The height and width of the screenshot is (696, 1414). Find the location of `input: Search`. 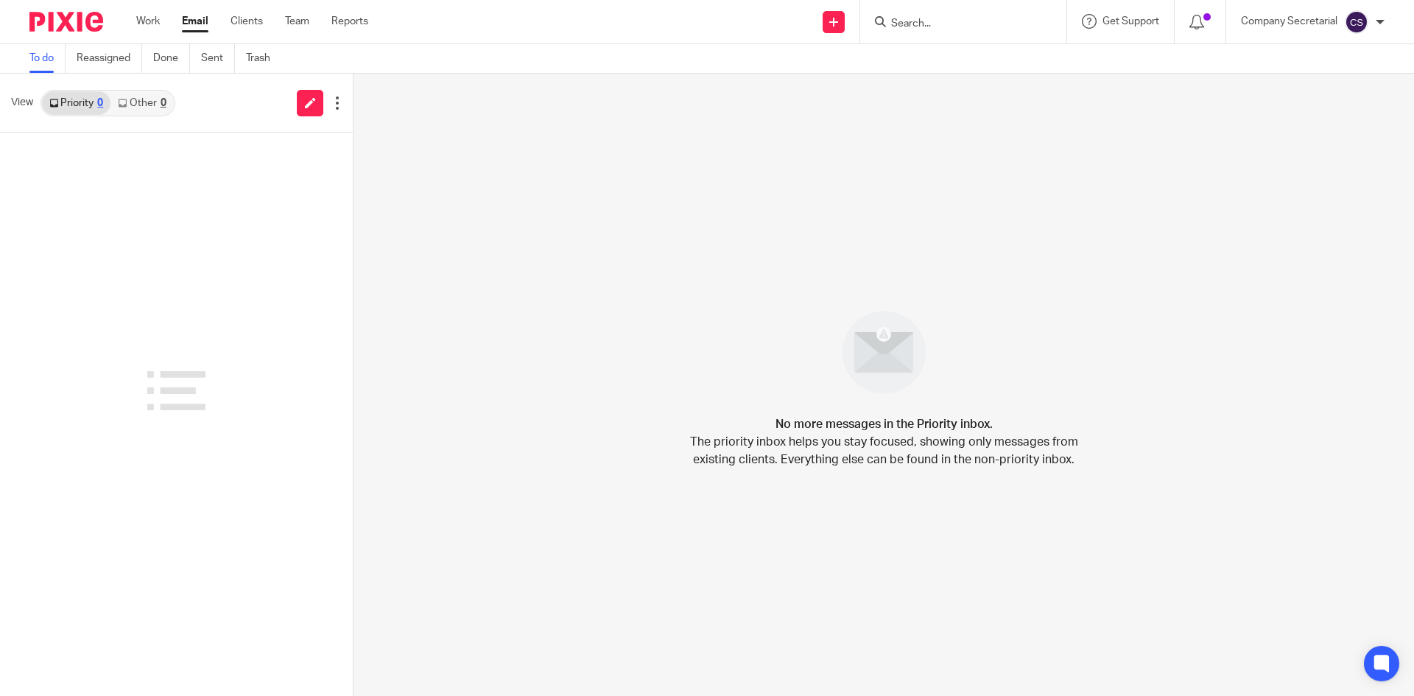

input: Search is located at coordinates (956, 24).